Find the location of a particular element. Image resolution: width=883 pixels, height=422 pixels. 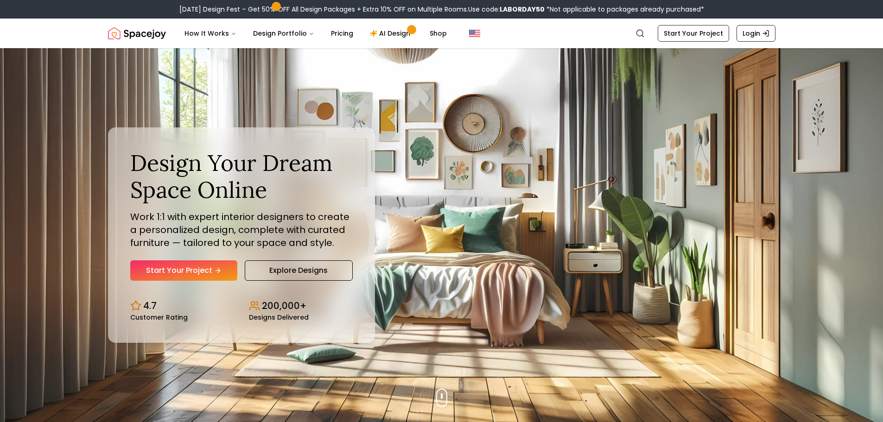

p: 200,000+ is located at coordinates (284, 306).